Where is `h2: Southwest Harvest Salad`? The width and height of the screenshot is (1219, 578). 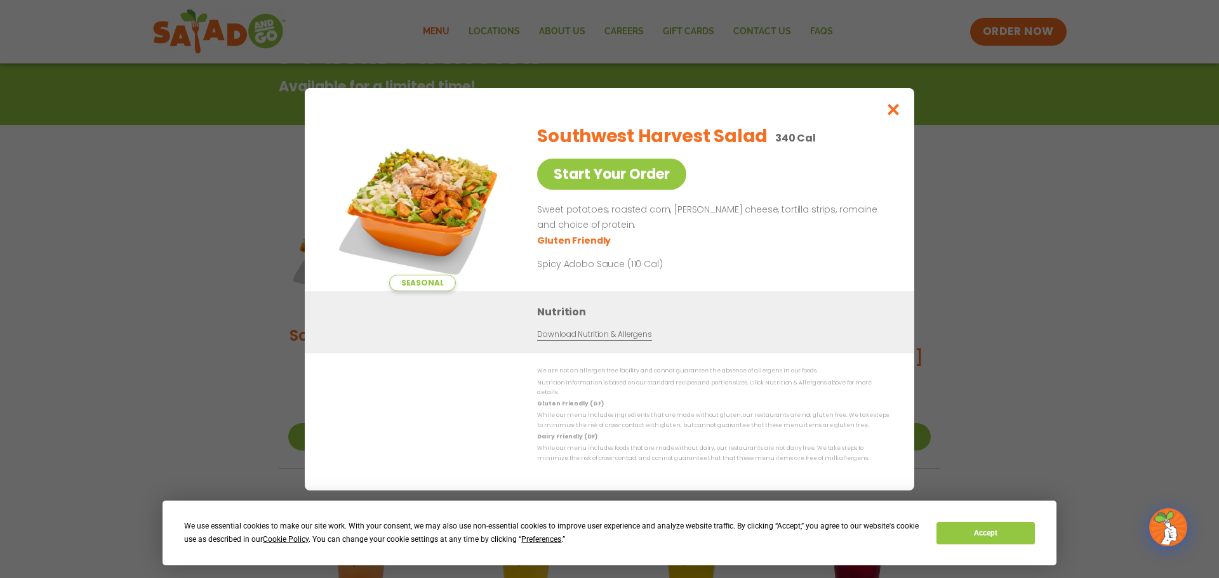 h2: Southwest Harvest Salad is located at coordinates (652, 137).